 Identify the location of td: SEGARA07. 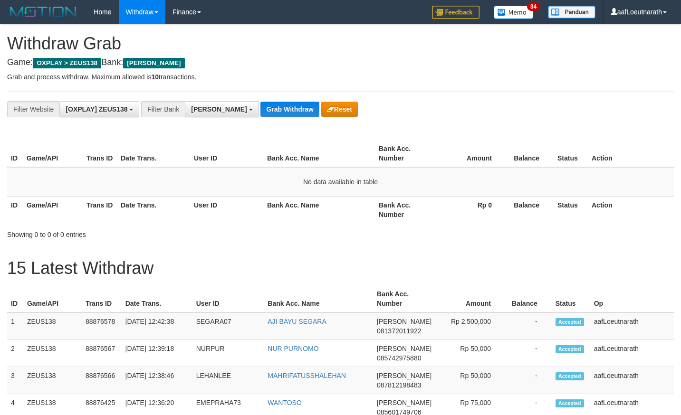
(228, 326).